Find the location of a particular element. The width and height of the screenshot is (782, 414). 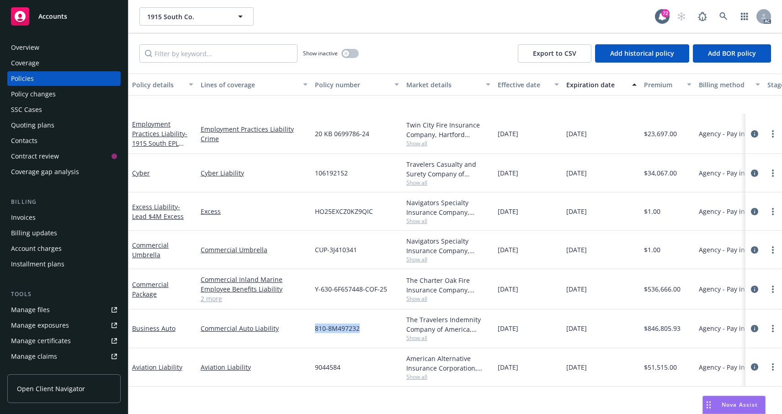

span: $1.00 is located at coordinates (652, 249).